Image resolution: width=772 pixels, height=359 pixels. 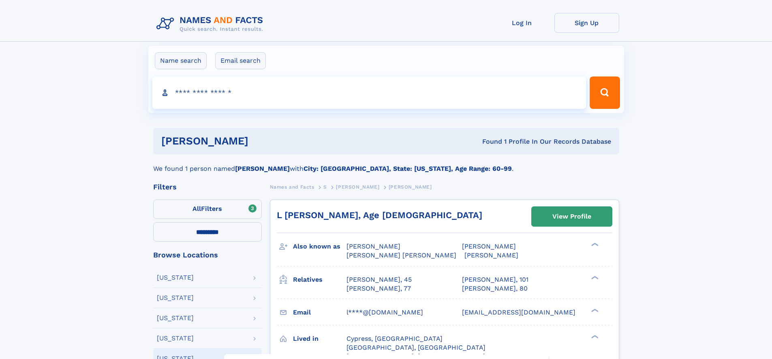 What do you see at coordinates (325, 187) in the screenshot?
I see `a: S` at bounding box center [325, 187].